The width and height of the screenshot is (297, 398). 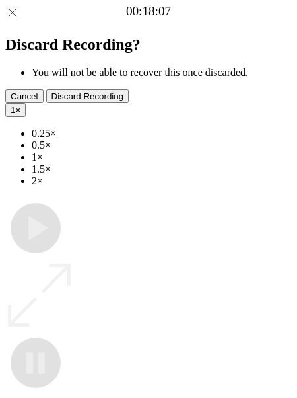 I want to click on li: 2×, so click(x=162, y=181).